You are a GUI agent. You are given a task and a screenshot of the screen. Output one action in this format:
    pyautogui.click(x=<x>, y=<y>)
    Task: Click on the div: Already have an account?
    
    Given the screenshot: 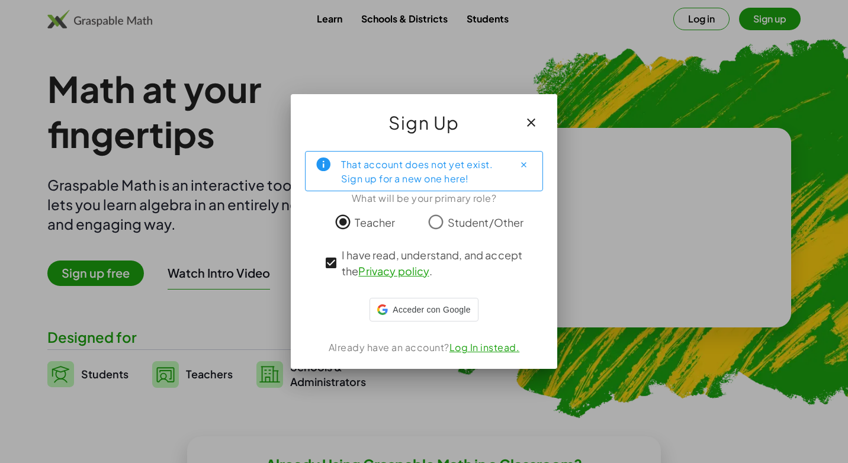 What is the action you would take?
    pyautogui.click(x=424, y=348)
    